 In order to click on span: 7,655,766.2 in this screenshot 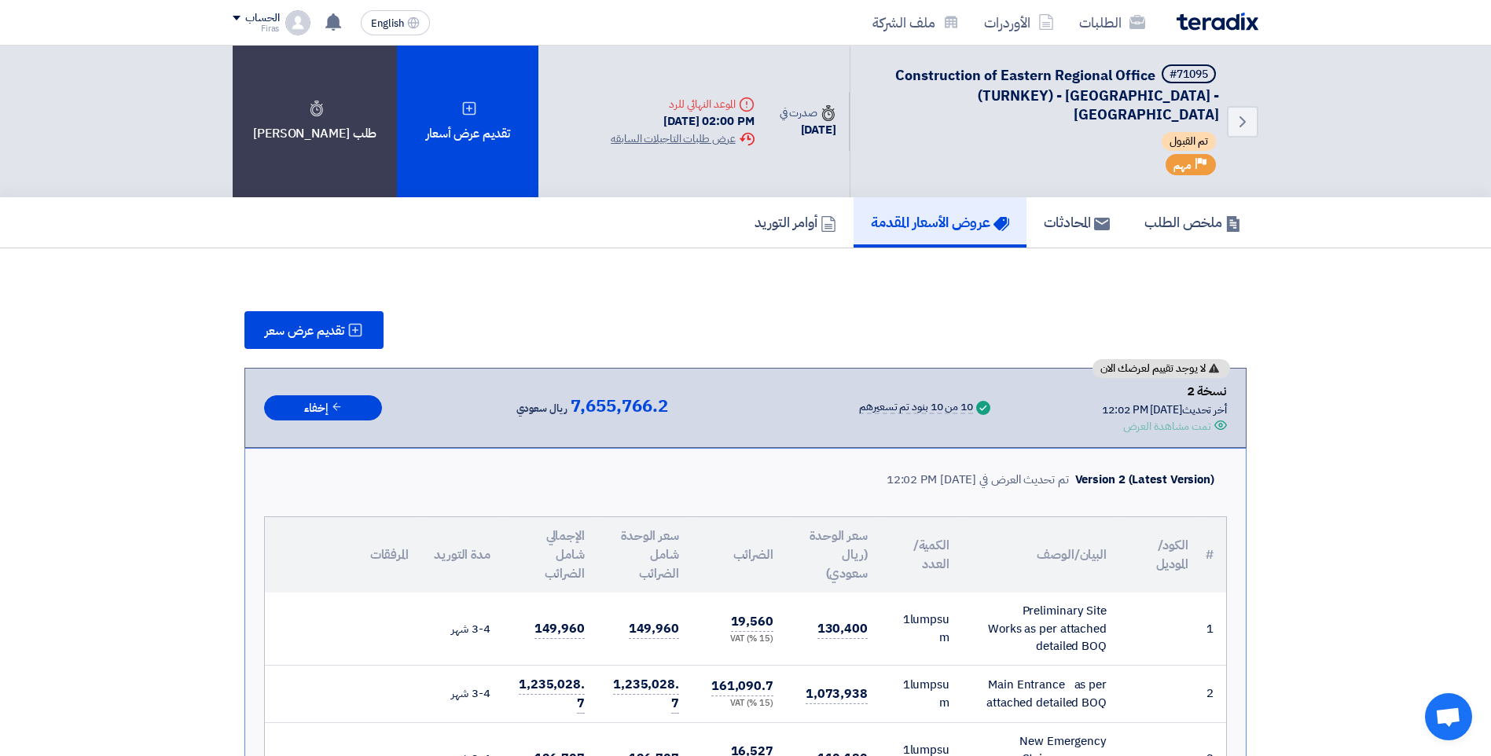, I will do `click(619, 406)`.